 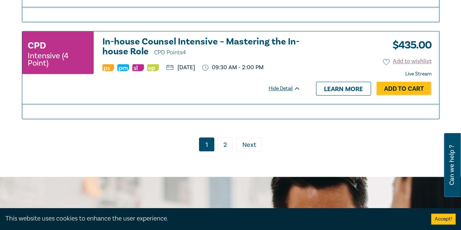 I want to click on img: Professional Skills, so click(x=108, y=67).